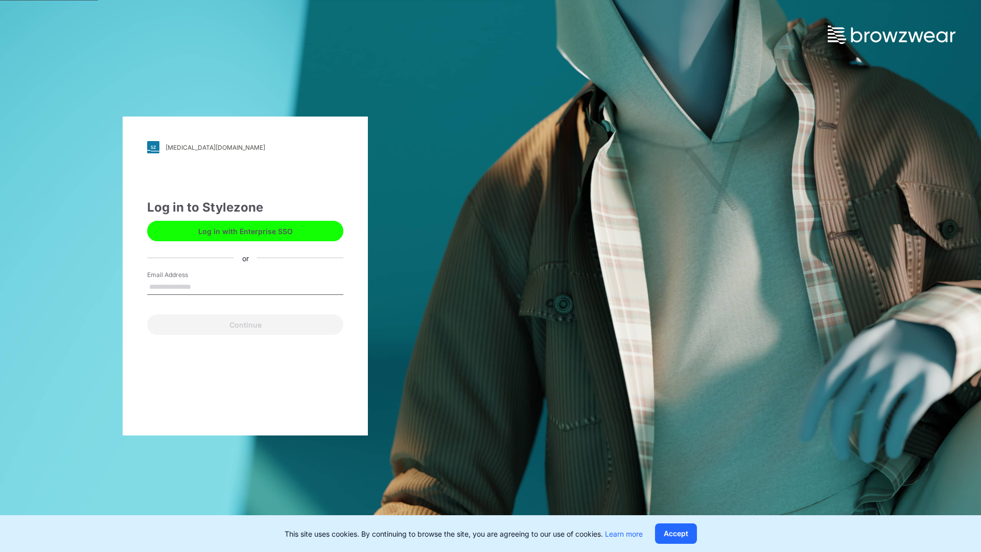 Image resolution: width=981 pixels, height=552 pixels. Describe the element at coordinates (183, 275) in the screenshot. I see `label: Email Address` at that location.